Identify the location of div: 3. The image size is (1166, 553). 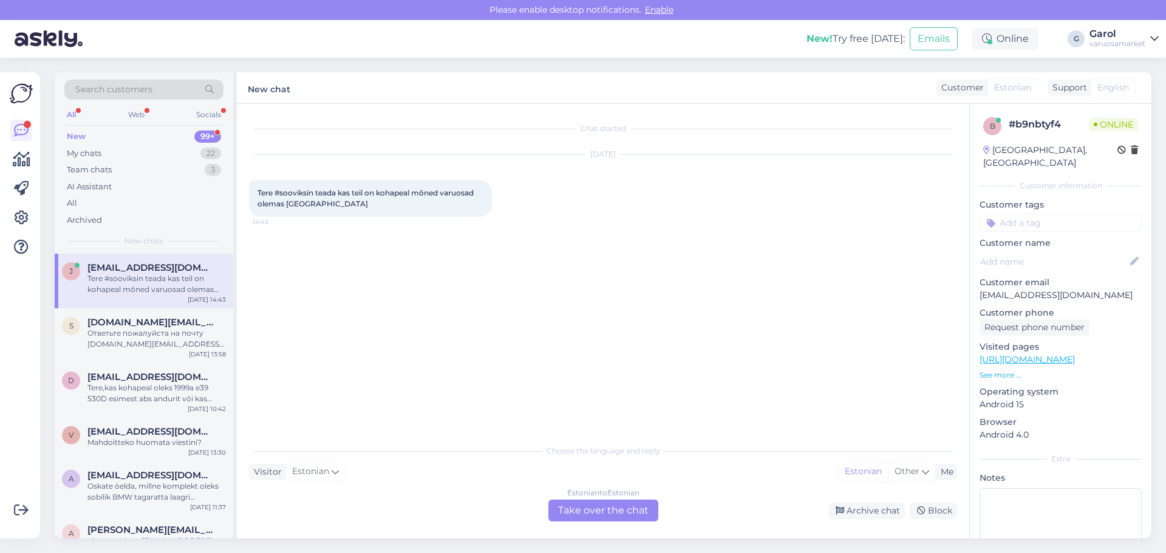
(213, 170).